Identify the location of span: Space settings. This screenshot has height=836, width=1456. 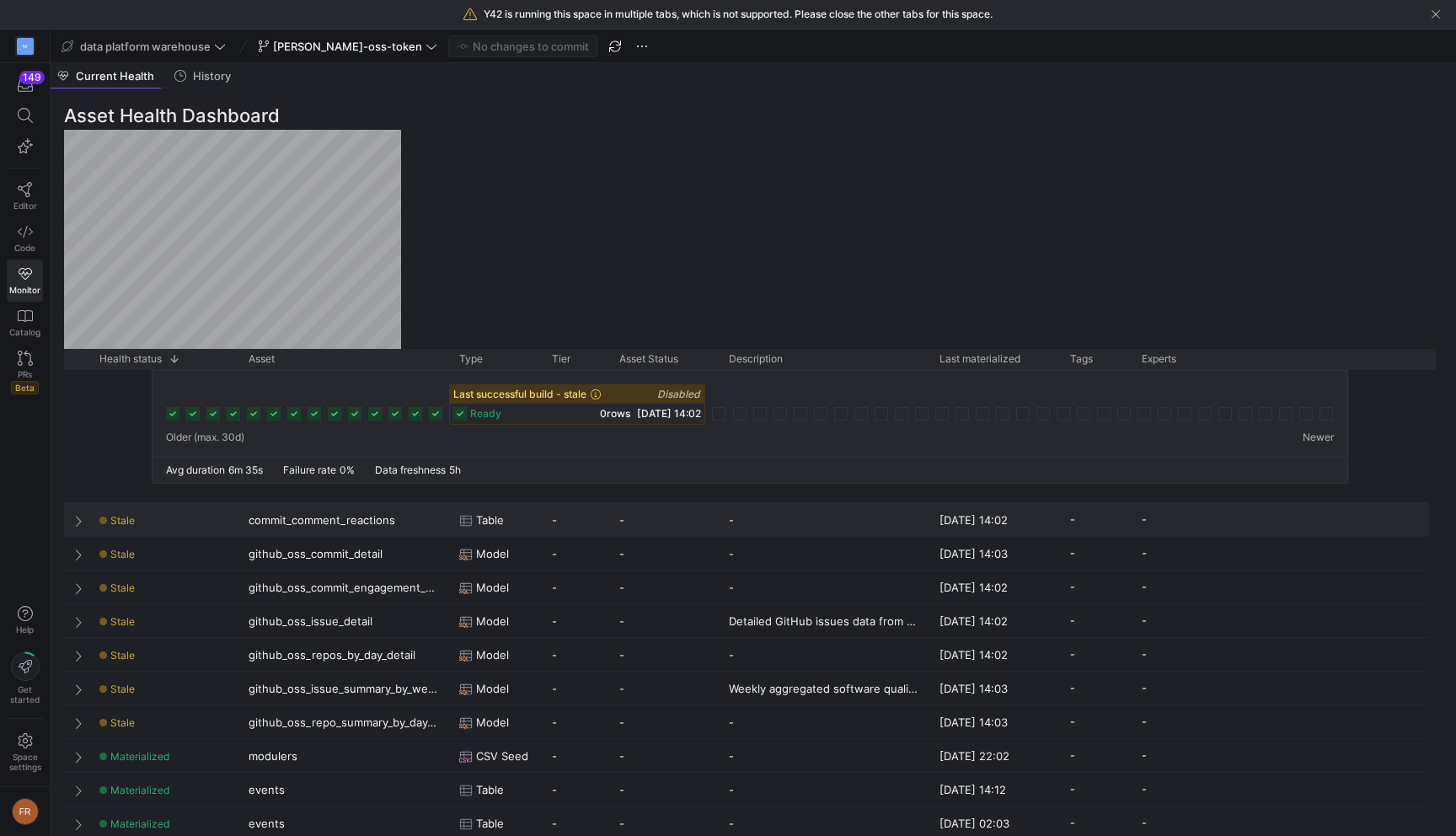
(25, 762).